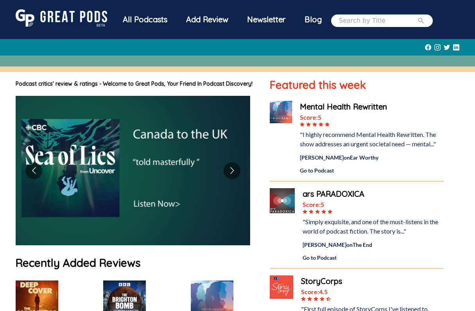  Describe the element at coordinates (373, 194) in the screenshot. I see `a: ars PARADOXICA` at that location.